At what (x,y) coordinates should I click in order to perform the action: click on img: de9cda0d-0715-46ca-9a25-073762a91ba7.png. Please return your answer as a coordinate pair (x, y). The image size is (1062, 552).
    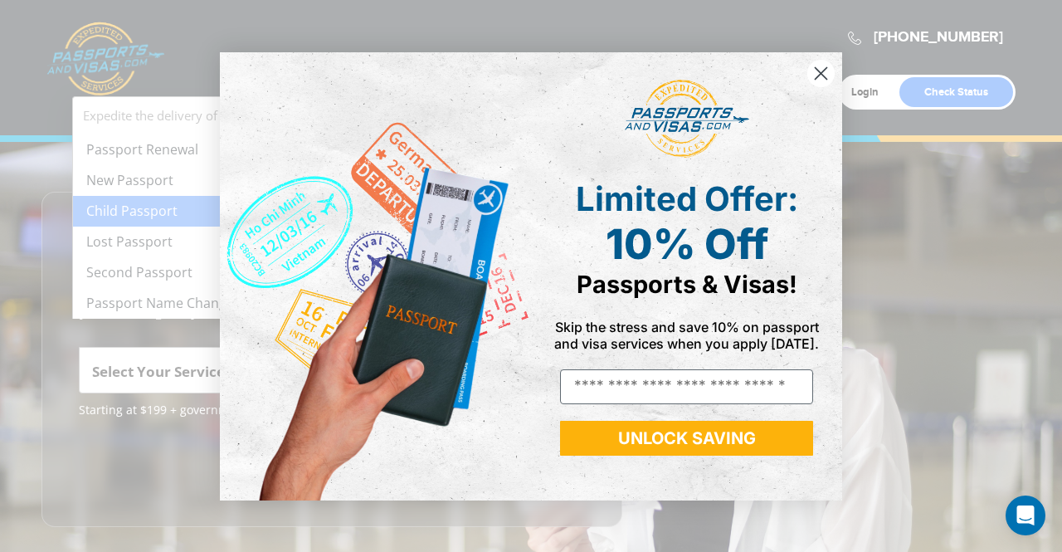
    Looking at the image, I should click on (375, 276).